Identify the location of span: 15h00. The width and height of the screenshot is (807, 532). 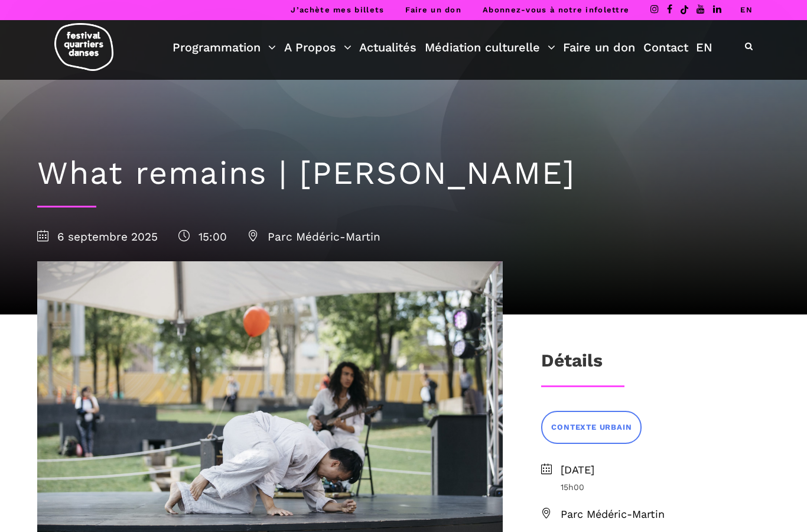
(665, 487).